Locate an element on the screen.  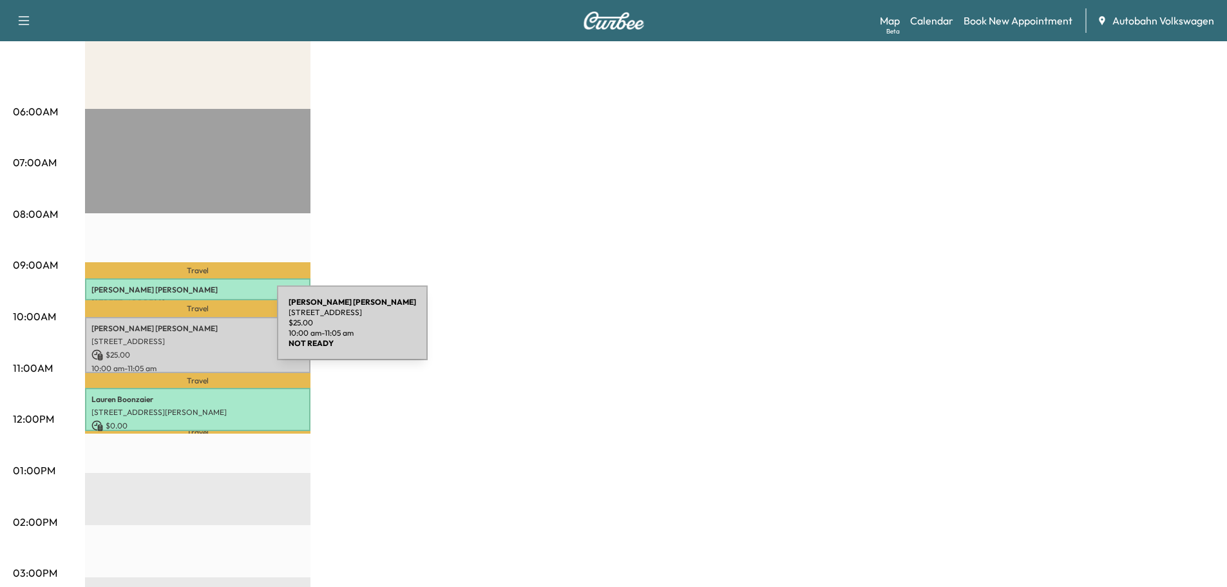
p: 03:00PM is located at coordinates (35, 573).